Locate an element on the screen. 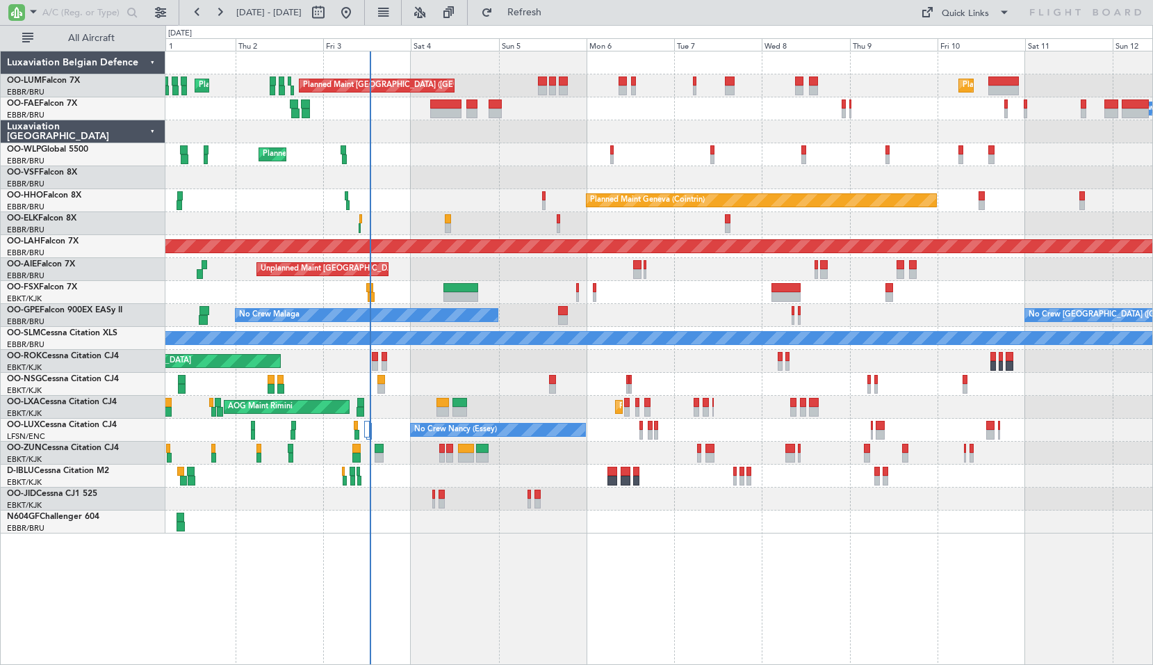 The height and width of the screenshot is (665, 1153). a: OO-ELKFalcon 8X is located at coordinates (42, 218).